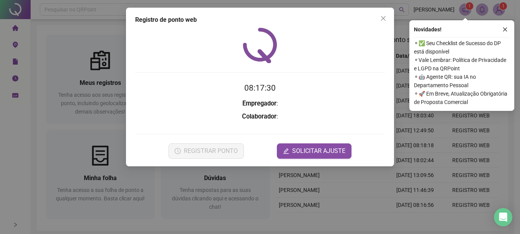 Image resolution: width=520 pixels, height=234 pixels. I want to click on span: ⚬ ✅ Seu Checklist de Sucesso do DP está disponível, so click(462, 47).